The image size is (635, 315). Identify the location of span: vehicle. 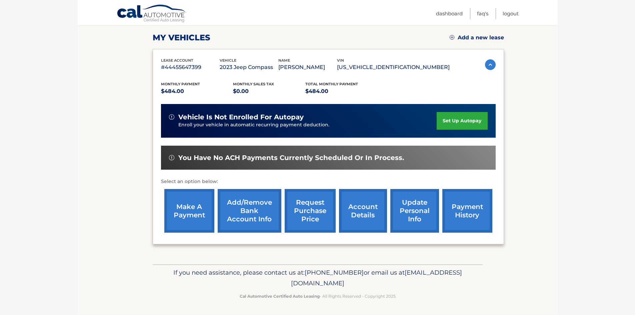
(228, 60).